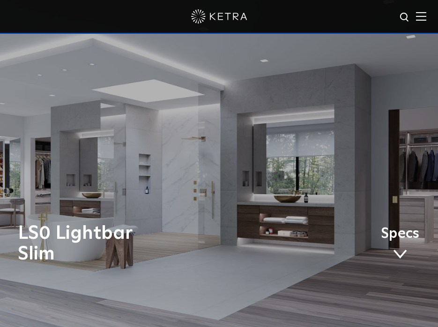 The height and width of the screenshot is (327, 438). I want to click on span: Specs, so click(400, 234).